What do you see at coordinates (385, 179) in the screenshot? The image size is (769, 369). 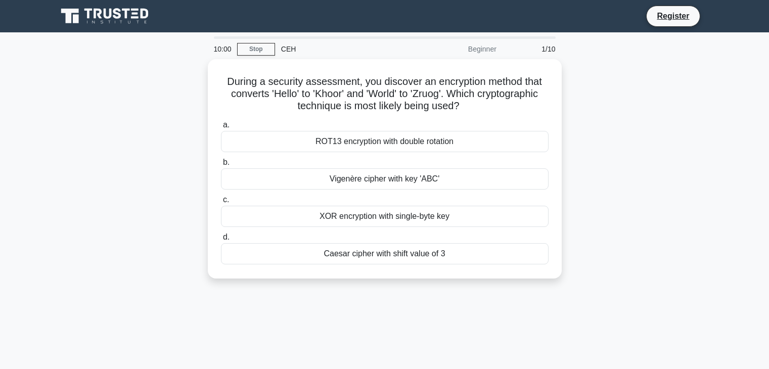 I see `div: Vigenère cipher with key 'ABC'` at bounding box center [385, 179].